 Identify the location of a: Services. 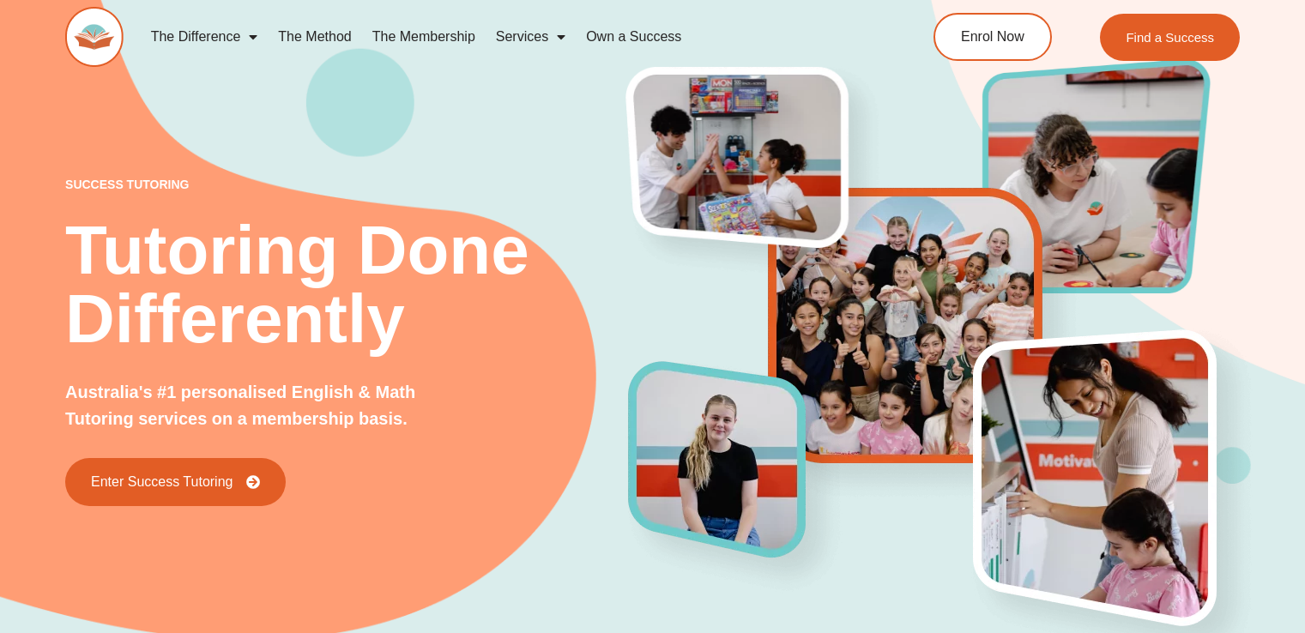
(530, 37).